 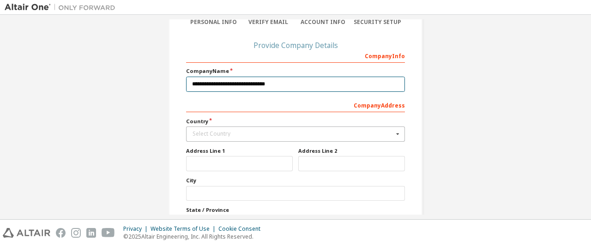 I want to click on label: Country, so click(x=296, y=122).